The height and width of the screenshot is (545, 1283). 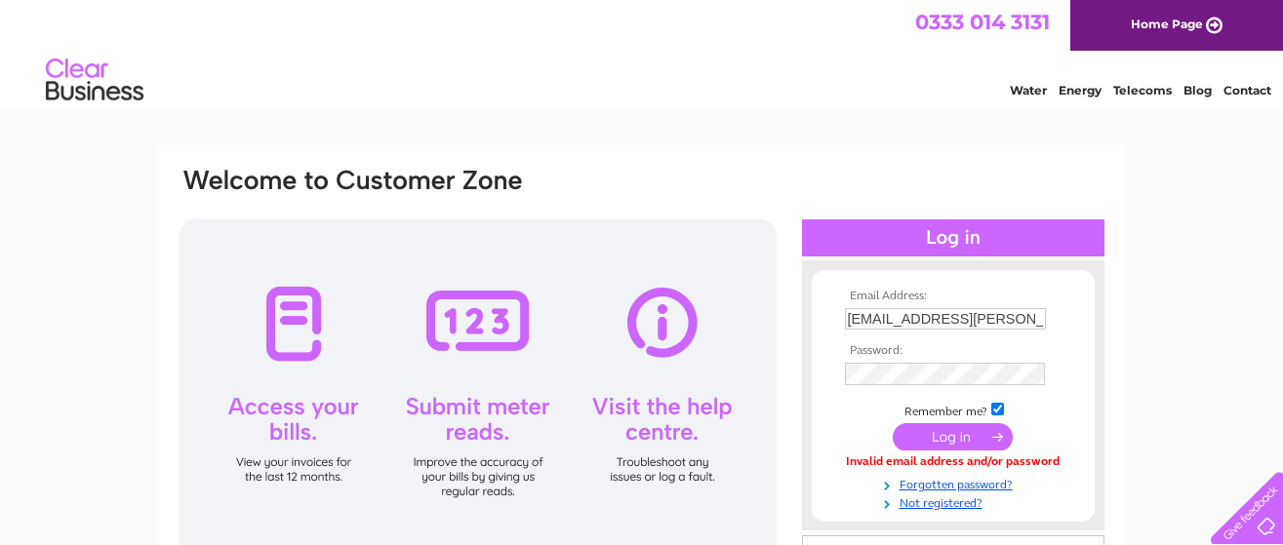 I want to click on div: Invalid email address and/or password, so click(x=953, y=462).